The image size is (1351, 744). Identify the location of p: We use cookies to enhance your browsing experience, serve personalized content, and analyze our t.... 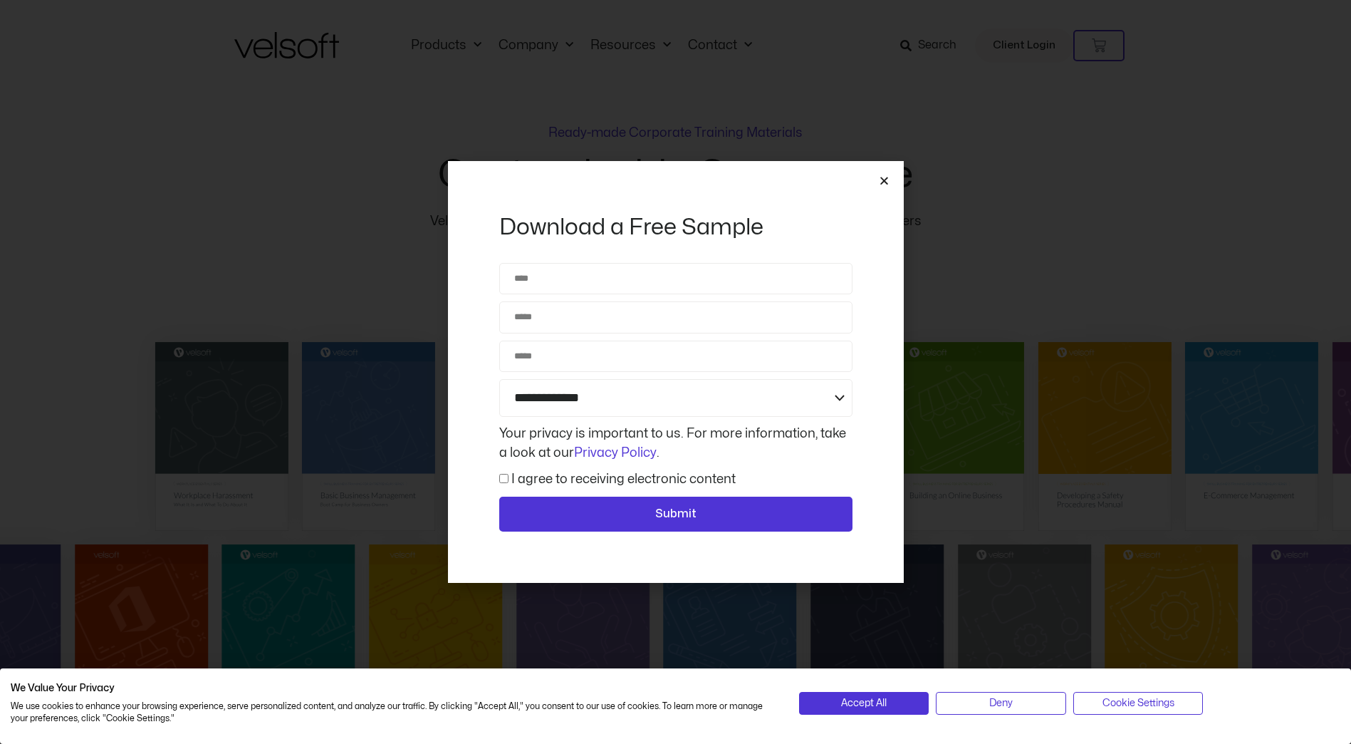
(394, 712).